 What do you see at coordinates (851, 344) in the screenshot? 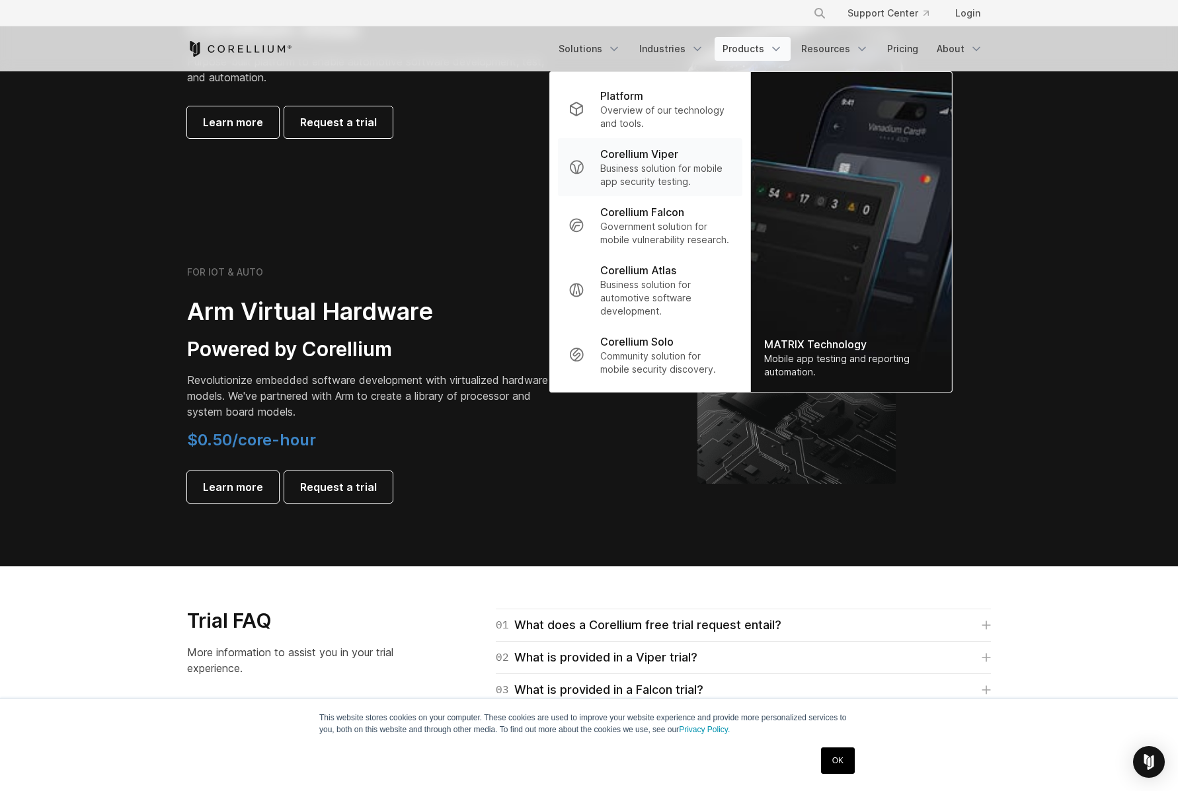
I see `div: MATRIX Technology` at bounding box center [851, 344].